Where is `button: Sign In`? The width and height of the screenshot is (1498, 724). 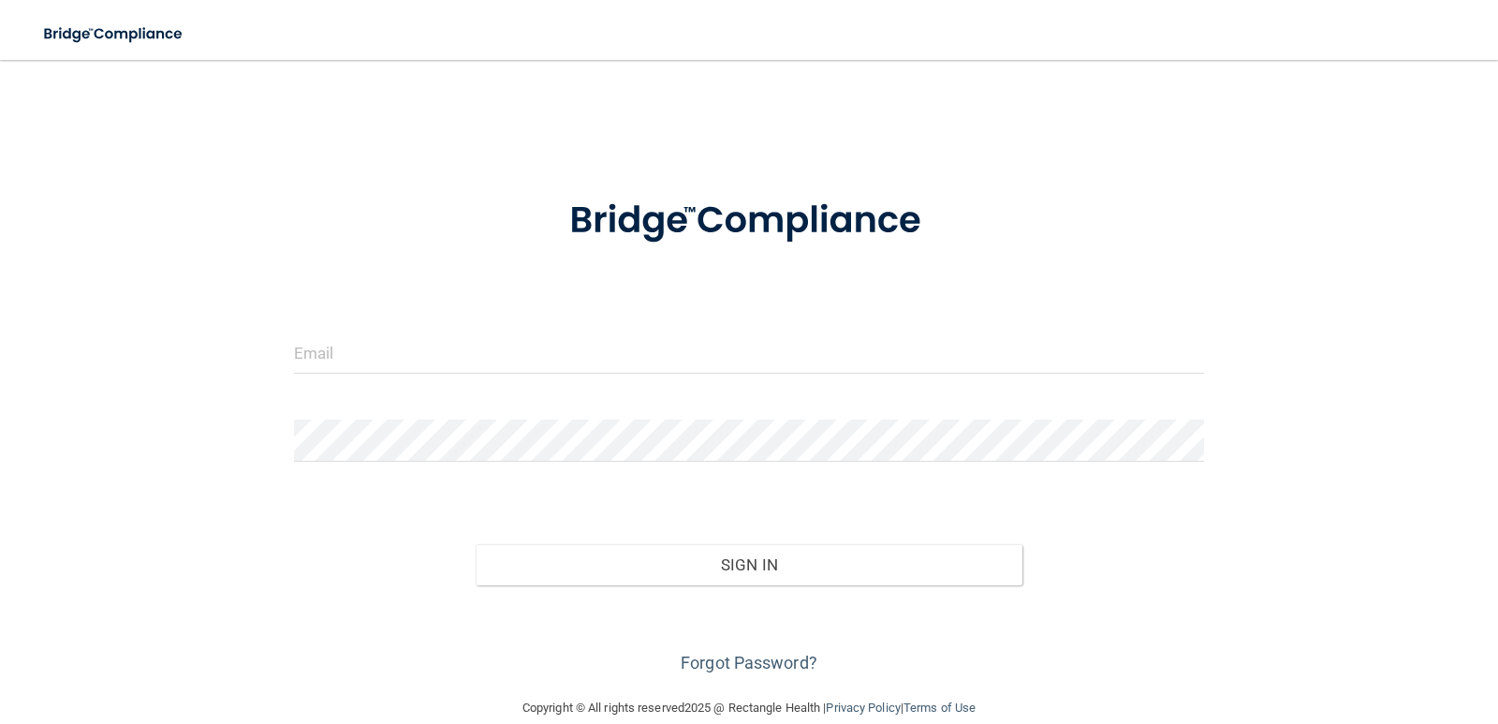
button: Sign In is located at coordinates (749, 564).